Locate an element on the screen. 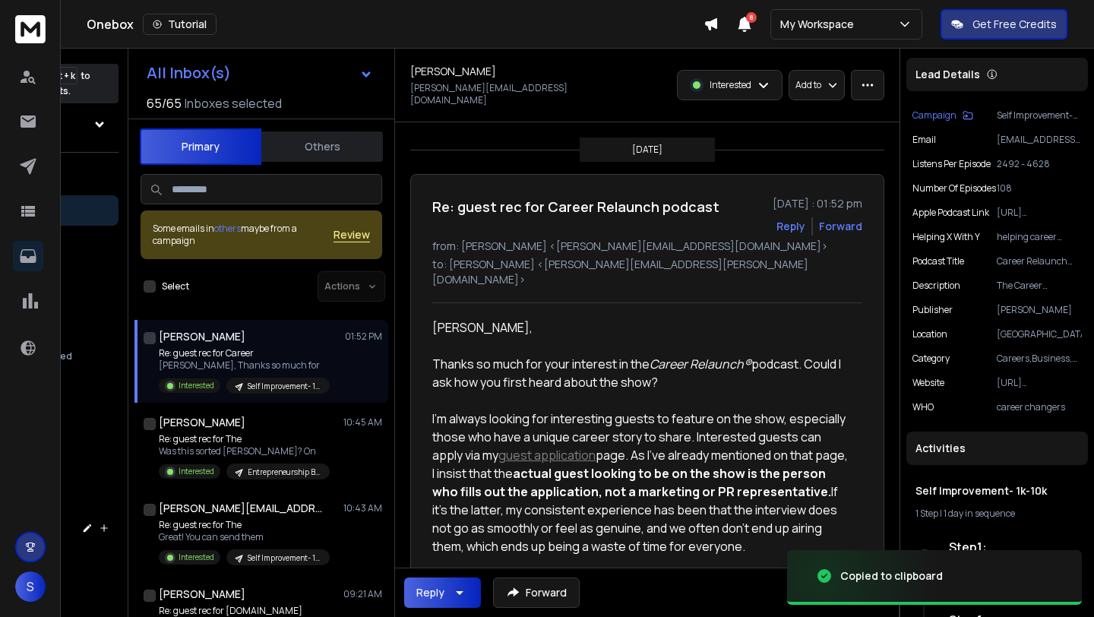 The image size is (1094, 617). div: Forward is located at coordinates (840, 226).